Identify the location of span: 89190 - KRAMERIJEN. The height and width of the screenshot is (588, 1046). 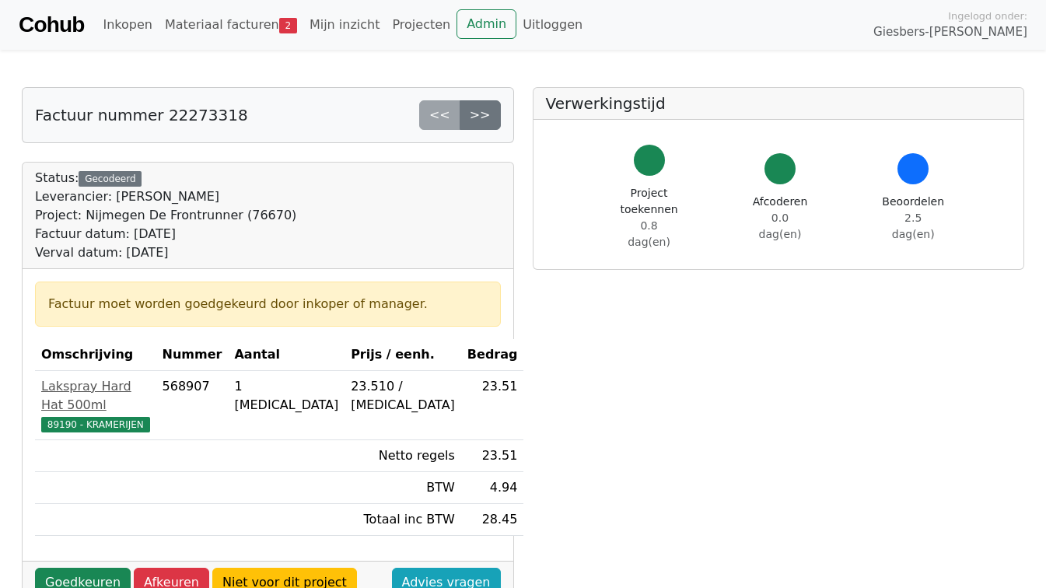
(96, 425).